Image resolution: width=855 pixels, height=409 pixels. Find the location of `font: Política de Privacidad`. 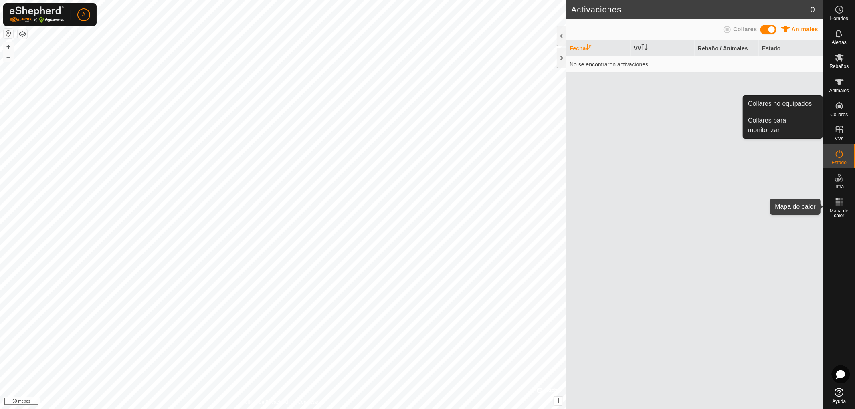

font: Política de Privacidad is located at coordinates (265, 402).